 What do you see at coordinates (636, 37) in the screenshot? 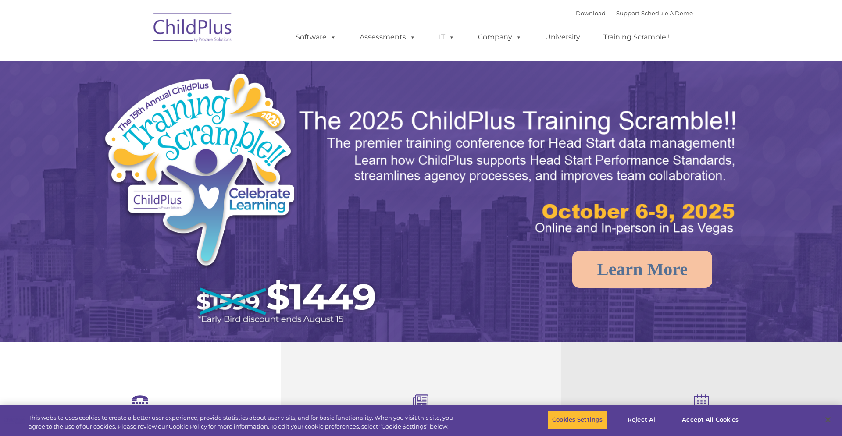
I see `a: Training Scramble!!` at bounding box center [636, 37].